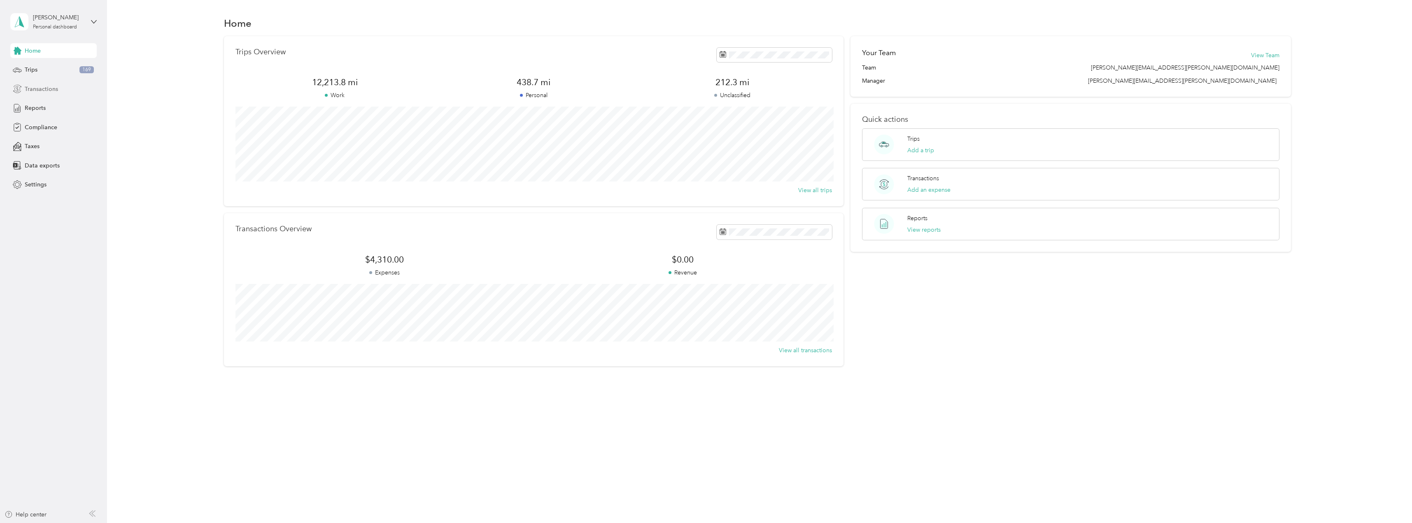 This screenshot has height=523, width=1412. I want to click on div: Help center, so click(26, 515).